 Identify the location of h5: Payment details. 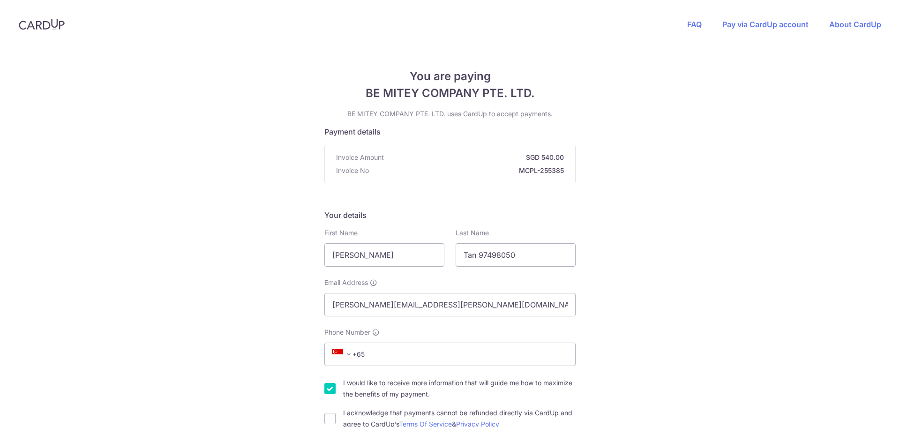
(450, 132).